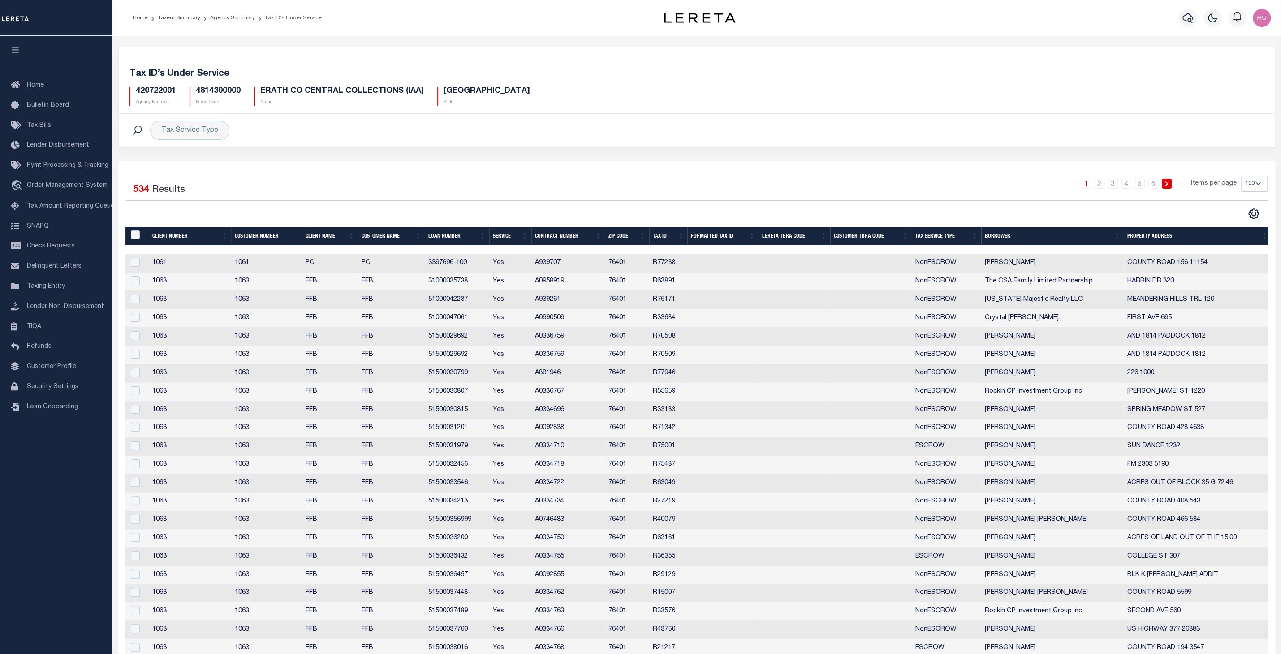 The height and width of the screenshot is (654, 1281). Describe the element at coordinates (668, 575) in the screenshot. I see `td: R29129` at that location.